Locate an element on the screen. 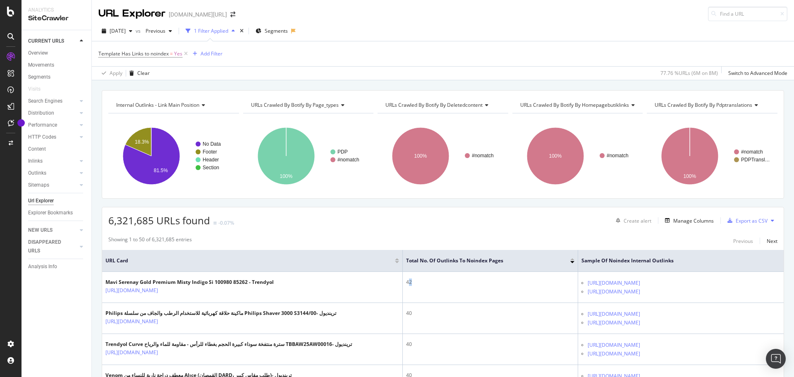 The image size is (794, 377). input: Find a URL is located at coordinates (747, 14).